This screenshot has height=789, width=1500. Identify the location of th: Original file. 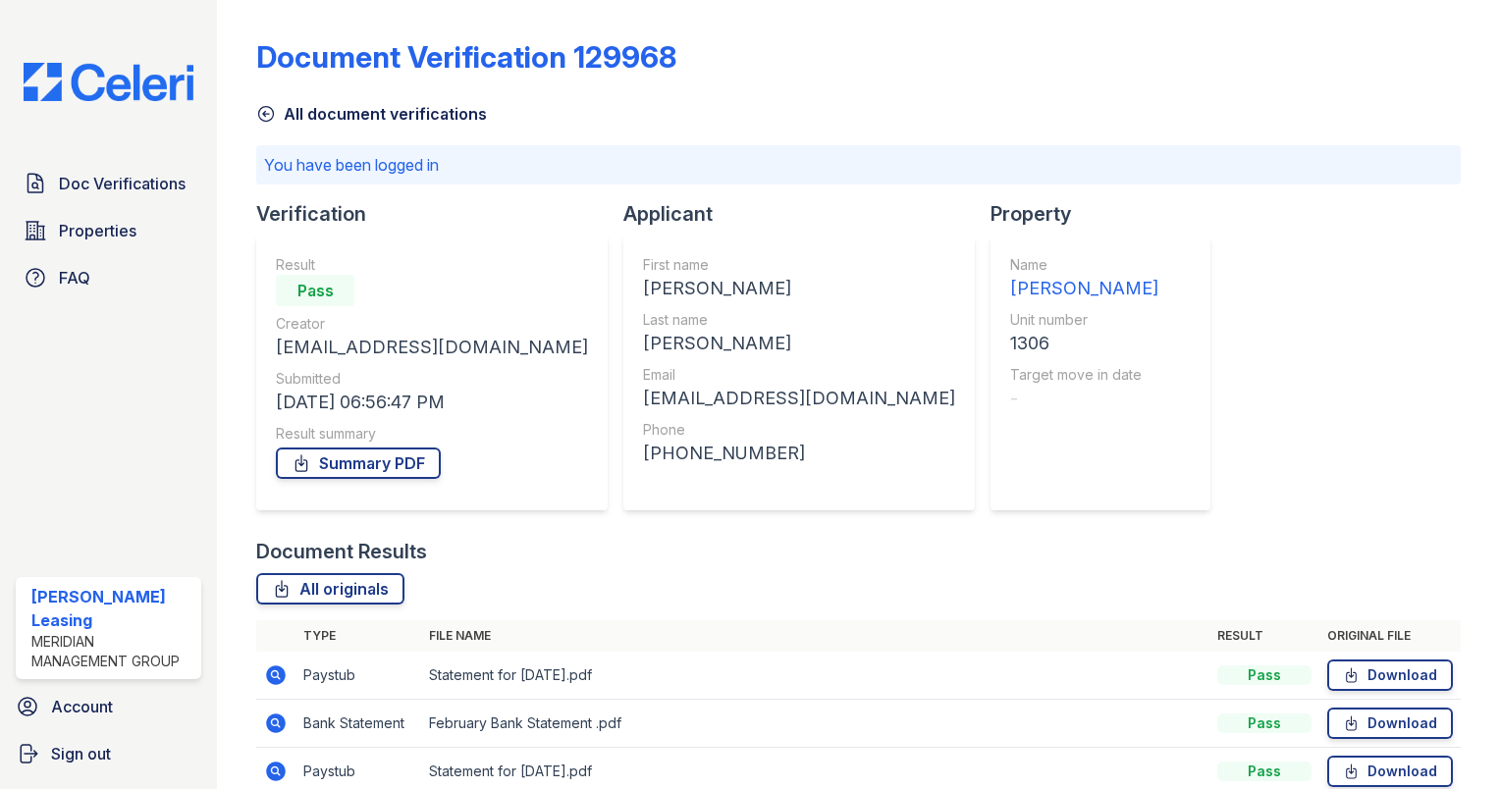
(1390, 636).